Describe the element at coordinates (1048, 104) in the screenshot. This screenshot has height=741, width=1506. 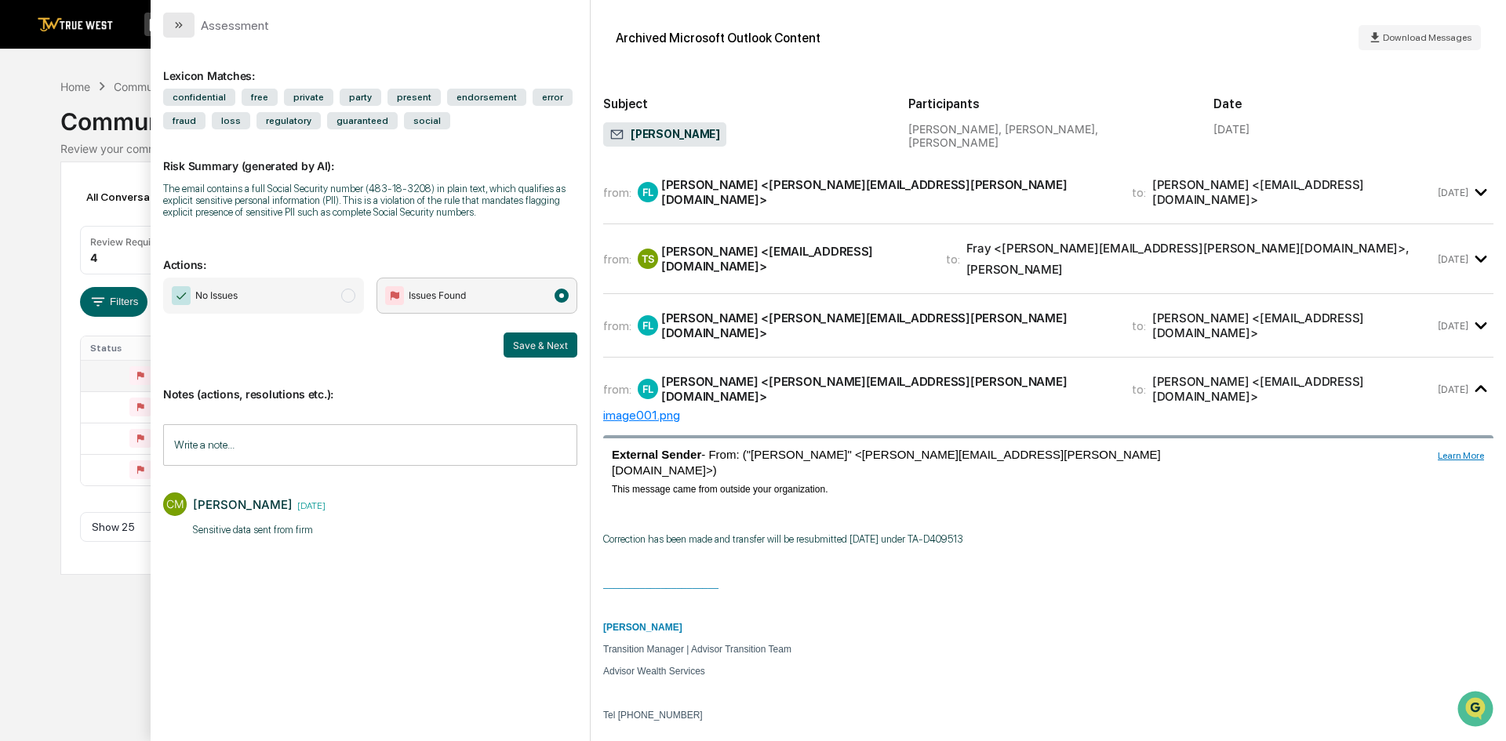
I see `h2: Participants` at that location.